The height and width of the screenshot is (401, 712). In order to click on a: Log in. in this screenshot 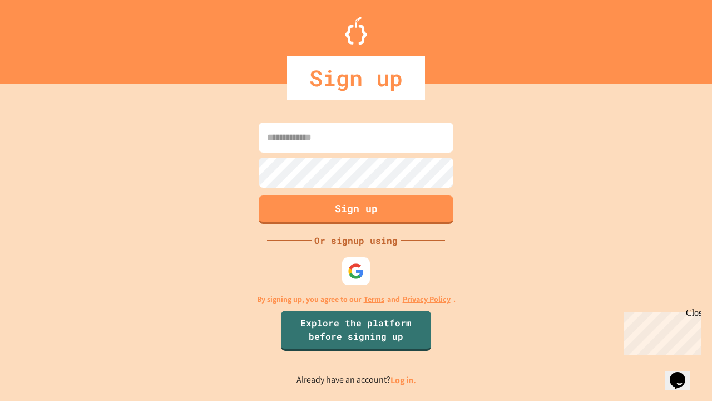, I will do `click(403, 379)`.